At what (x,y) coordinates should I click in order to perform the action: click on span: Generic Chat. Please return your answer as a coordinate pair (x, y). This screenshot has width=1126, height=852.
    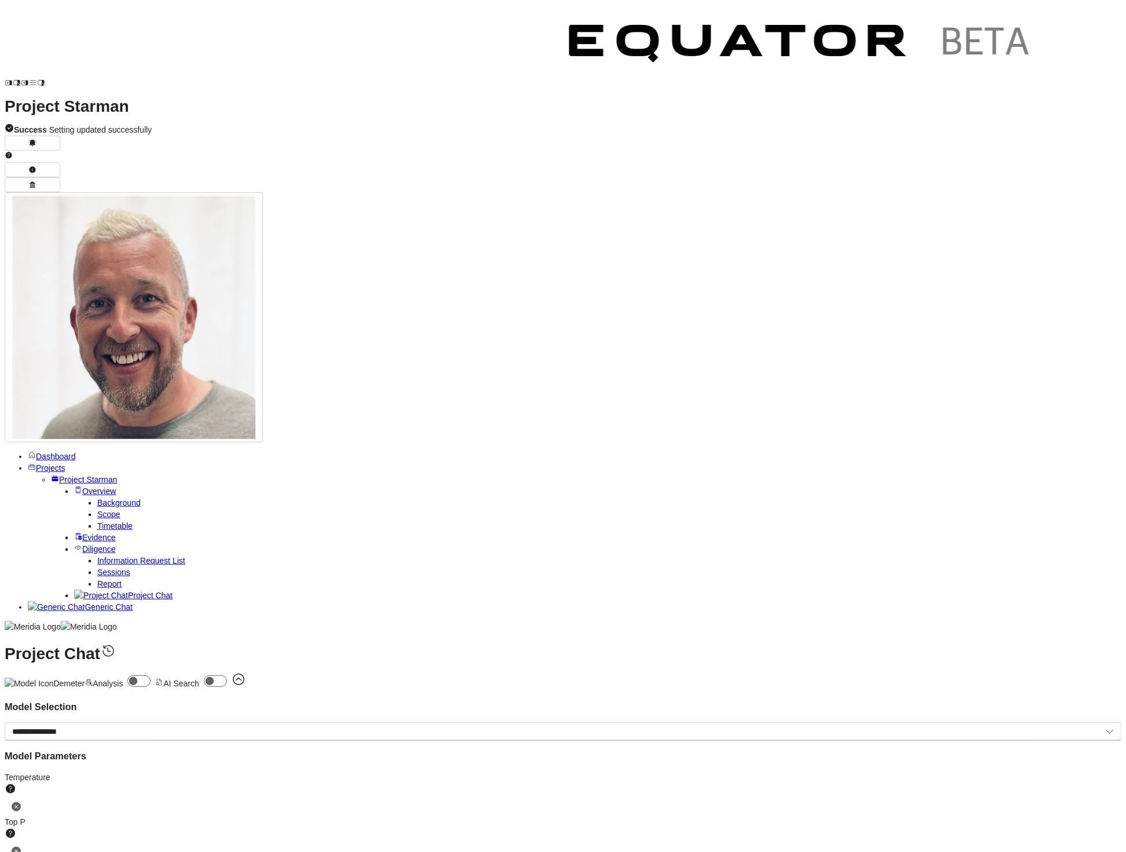
    Looking at the image, I should click on (108, 607).